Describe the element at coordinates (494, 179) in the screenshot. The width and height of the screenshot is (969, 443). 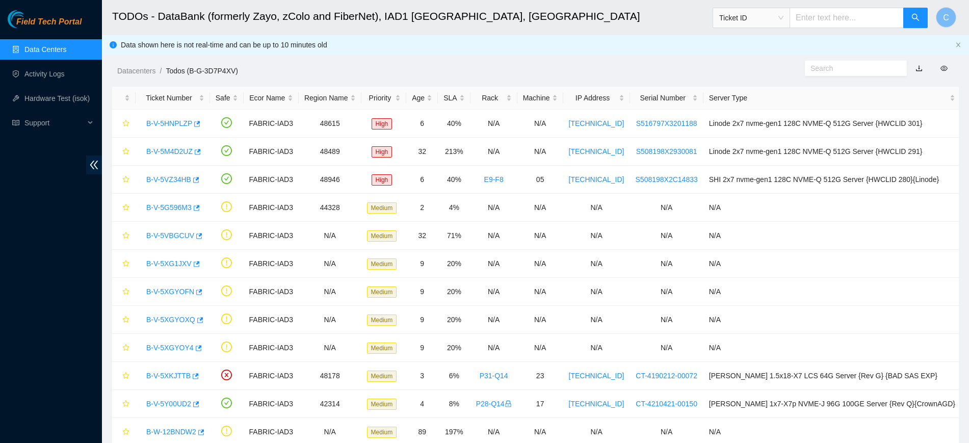
I see `a: E9-F8` at that location.